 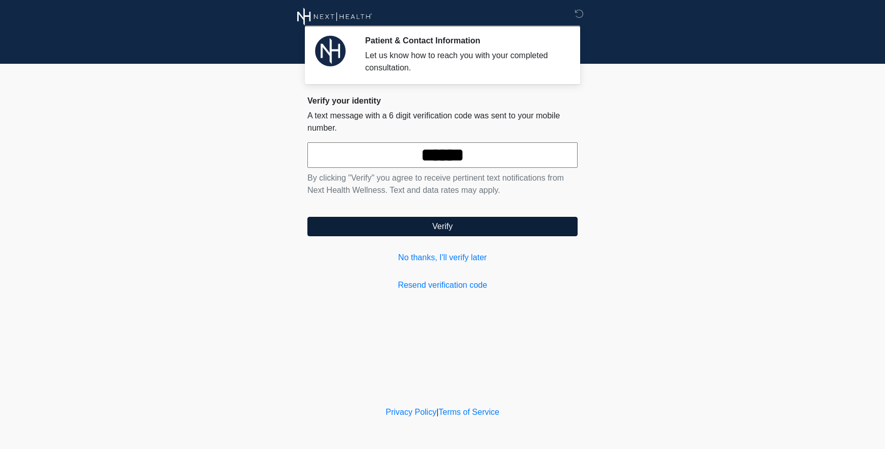 What do you see at coordinates (443, 100) in the screenshot?
I see `h2: Verify your identity` at bounding box center [443, 100].